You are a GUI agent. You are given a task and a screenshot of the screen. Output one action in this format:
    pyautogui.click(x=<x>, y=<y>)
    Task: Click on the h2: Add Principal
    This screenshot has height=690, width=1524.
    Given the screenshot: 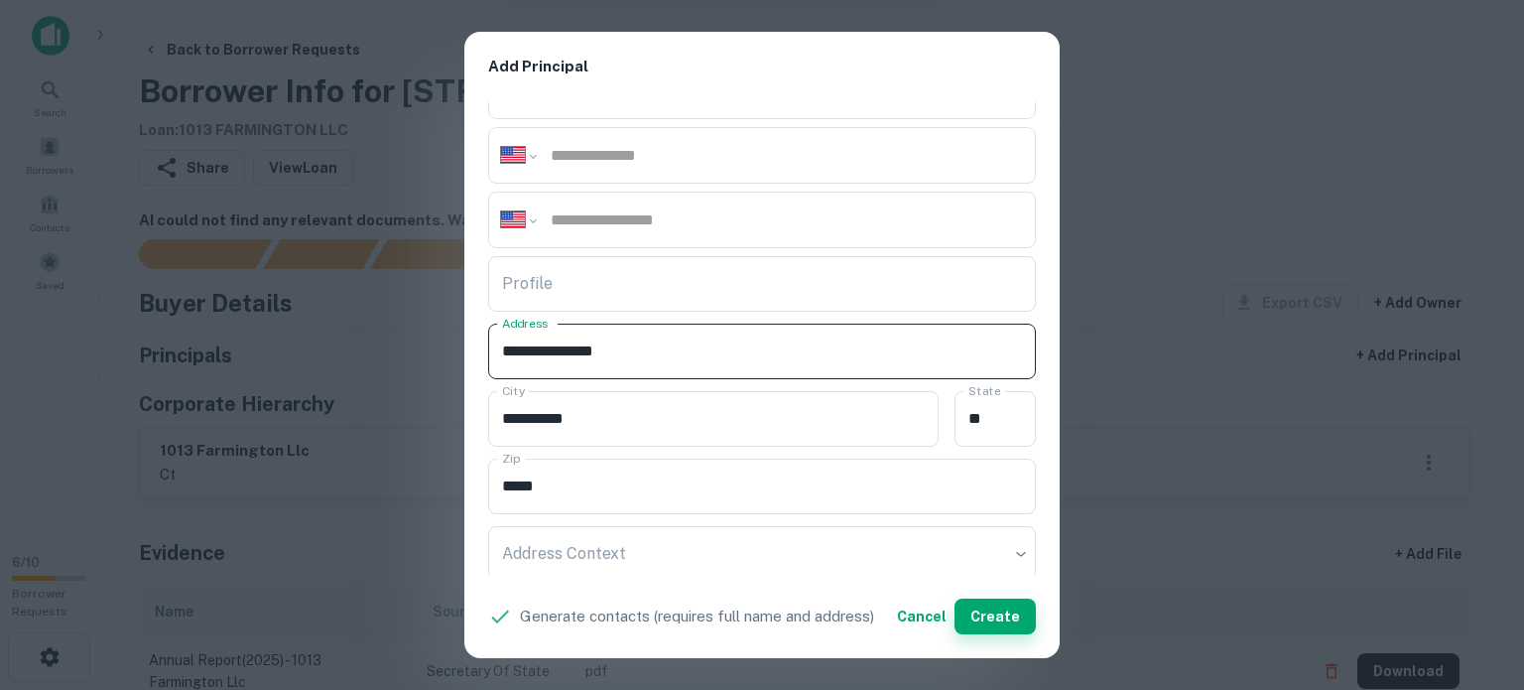 What is the action you would take?
    pyautogui.click(x=762, y=66)
    